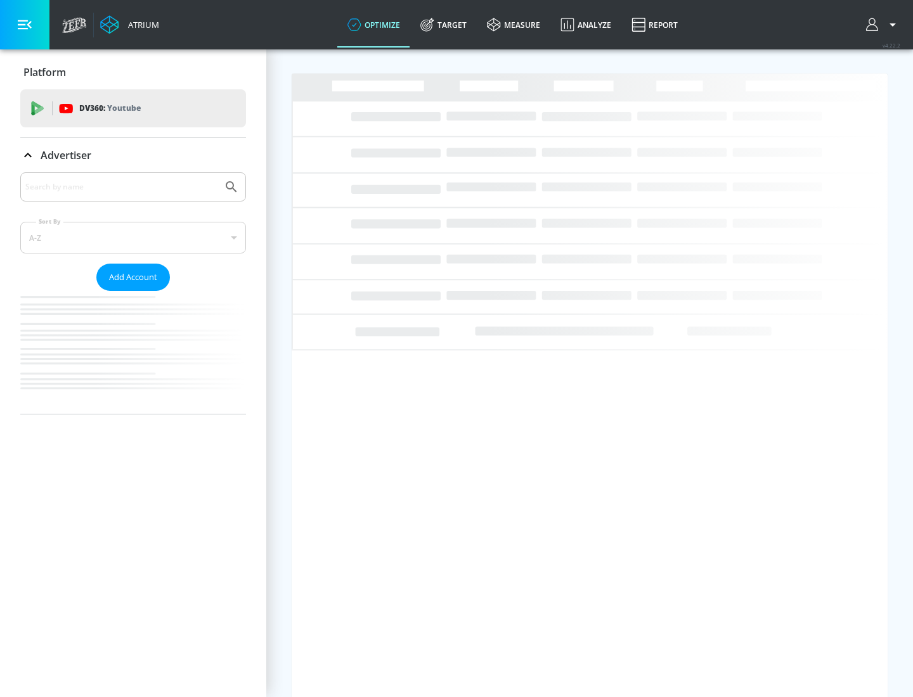  Describe the element at coordinates (129, 25) in the screenshot. I see `a: Atrium` at that location.